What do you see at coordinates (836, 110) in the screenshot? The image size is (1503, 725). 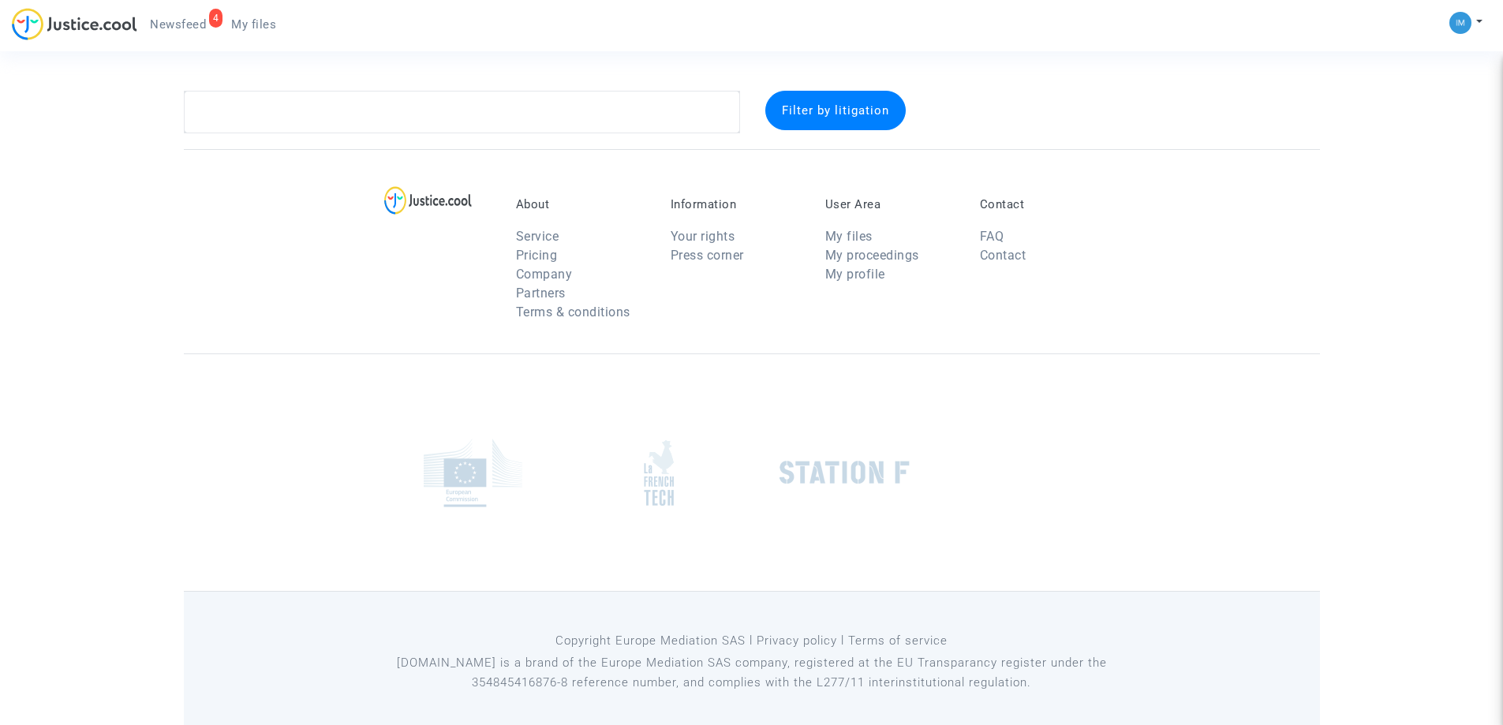 I see `span: Filter by litigation` at bounding box center [836, 110].